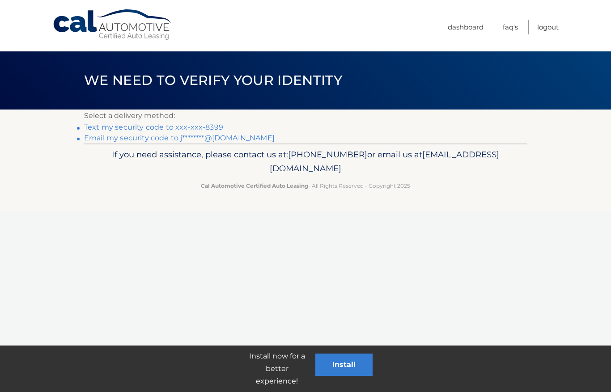 The image size is (611, 392). What do you see at coordinates (277, 369) in the screenshot?
I see `p: Install now for a better experience!` at bounding box center [277, 369].